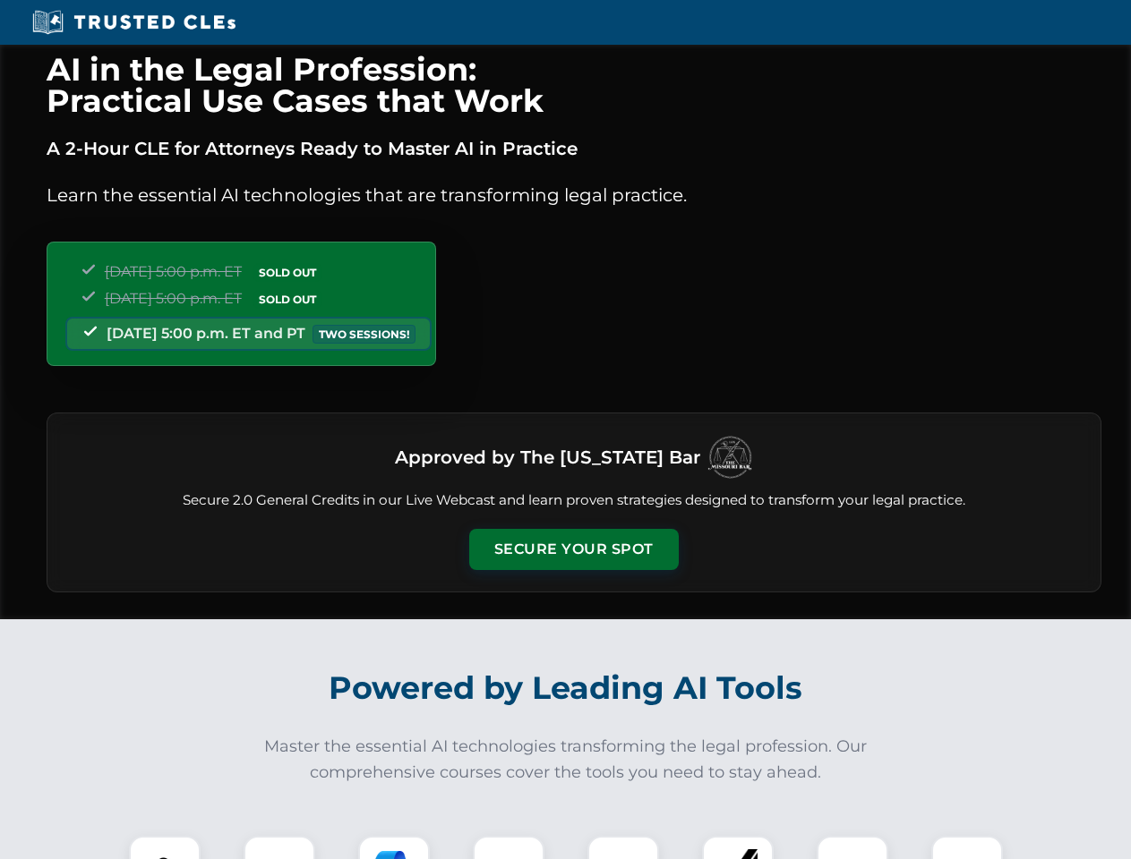  Describe the element at coordinates (730, 457) in the screenshot. I see `img: Logo` at that location.